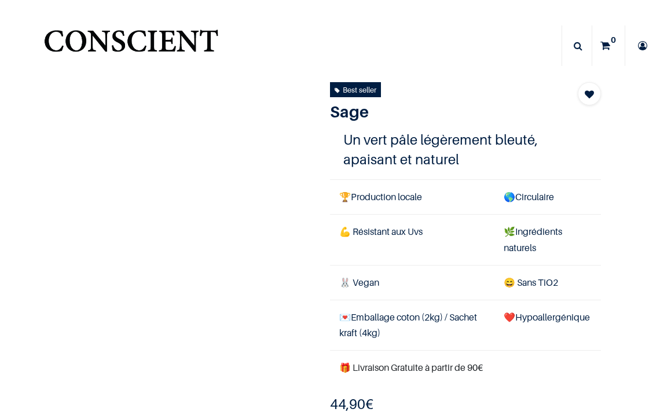 This screenshot has width=660, height=416. Describe the element at coordinates (548, 240) in the screenshot. I see `td: Ingrédients naturels` at that location.